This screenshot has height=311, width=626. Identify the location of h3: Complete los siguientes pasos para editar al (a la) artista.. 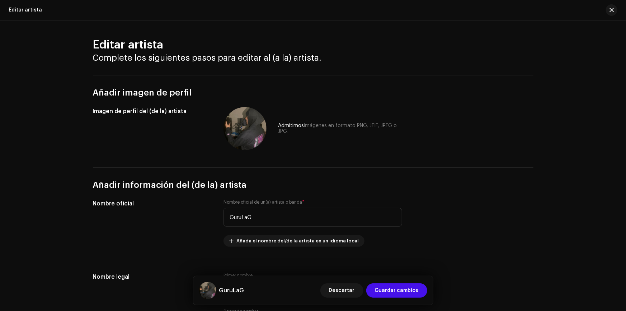
(313, 58).